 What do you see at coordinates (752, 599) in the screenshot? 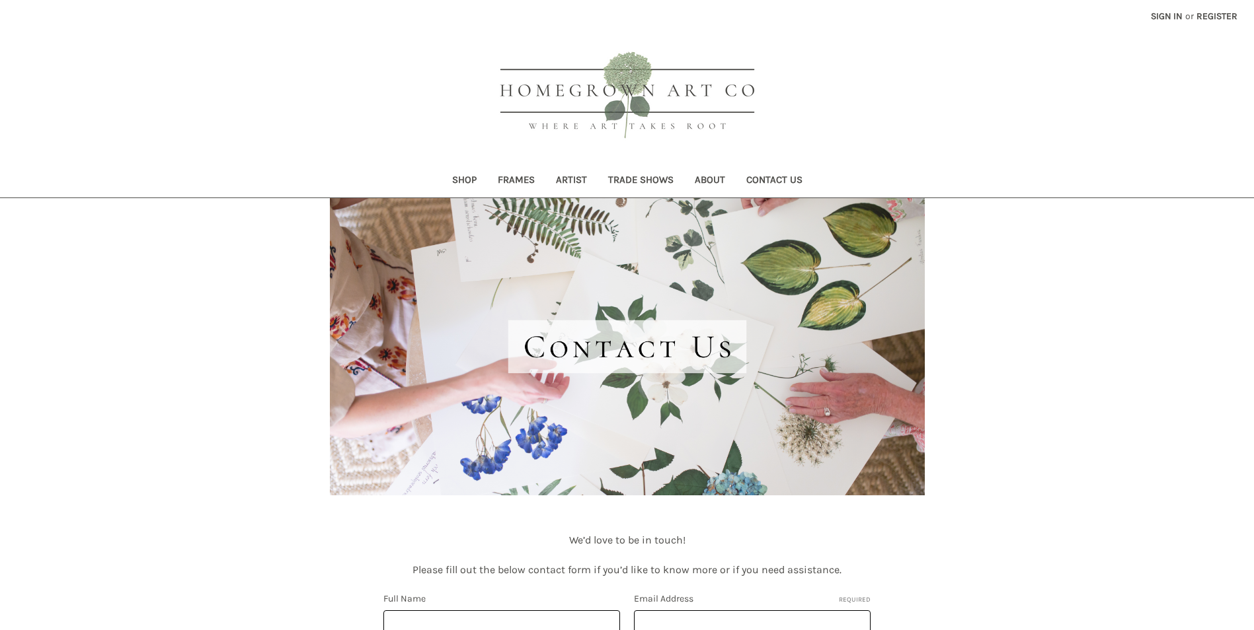
I see `label: Email Address` at bounding box center [752, 599].